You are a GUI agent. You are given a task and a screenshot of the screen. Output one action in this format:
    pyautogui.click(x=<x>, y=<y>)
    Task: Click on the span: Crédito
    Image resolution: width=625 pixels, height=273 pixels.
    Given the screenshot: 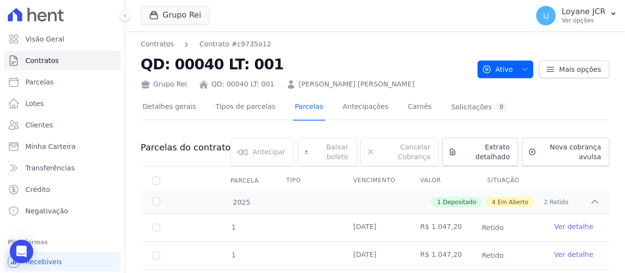 What is the action you would take?
    pyautogui.click(x=38, y=190)
    